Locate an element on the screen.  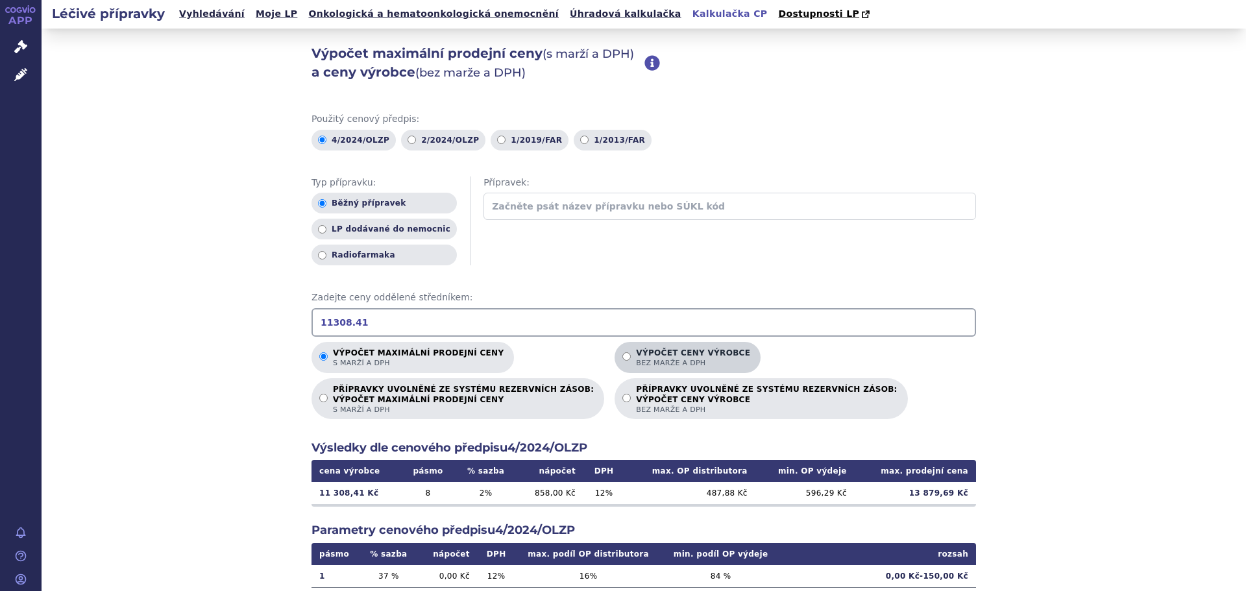
td: 1 is located at coordinates (336, 576).